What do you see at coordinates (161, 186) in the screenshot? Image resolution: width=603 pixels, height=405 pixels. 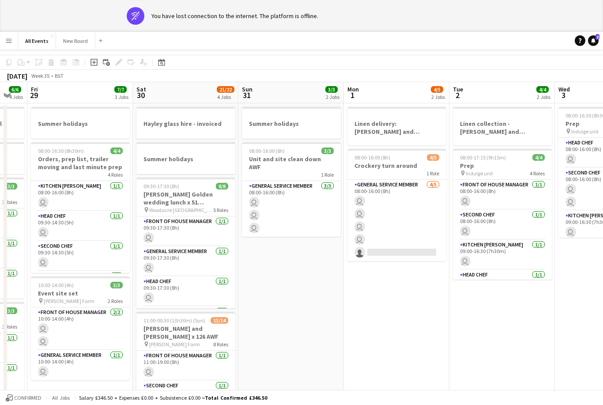 I see `span: 09:30-17:30 (8h)` at bounding box center [161, 186].